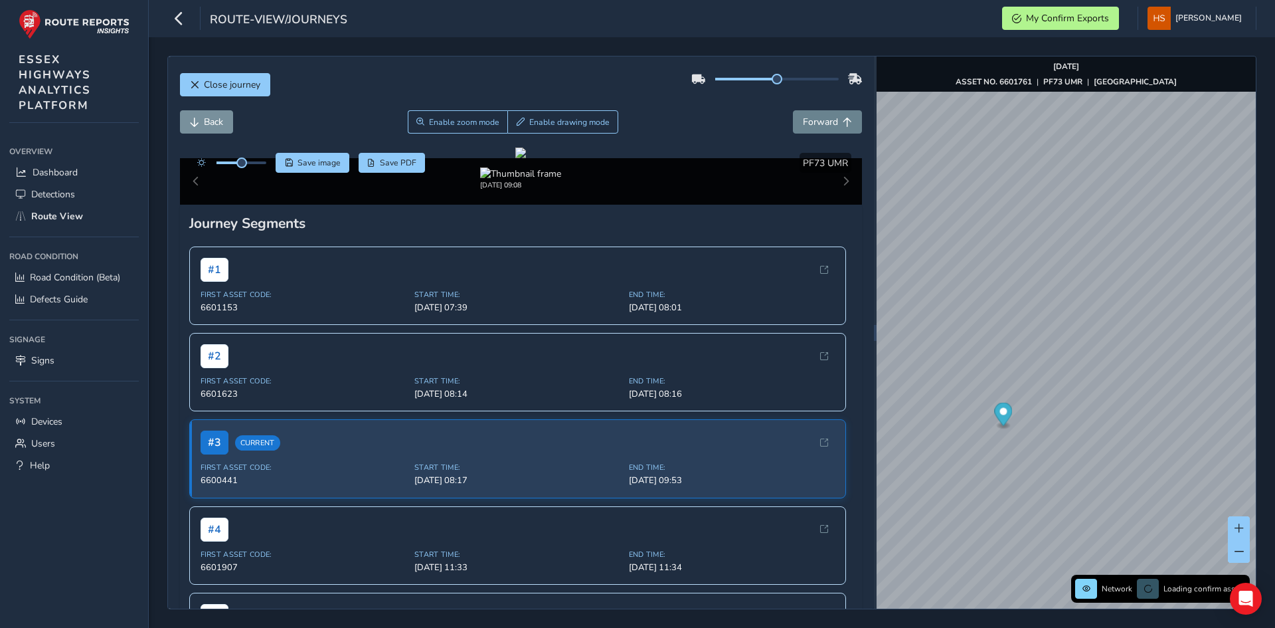  Describe the element at coordinates (993, 82) in the screenshot. I see `strong: ASSET NO. 6601761` at that location.